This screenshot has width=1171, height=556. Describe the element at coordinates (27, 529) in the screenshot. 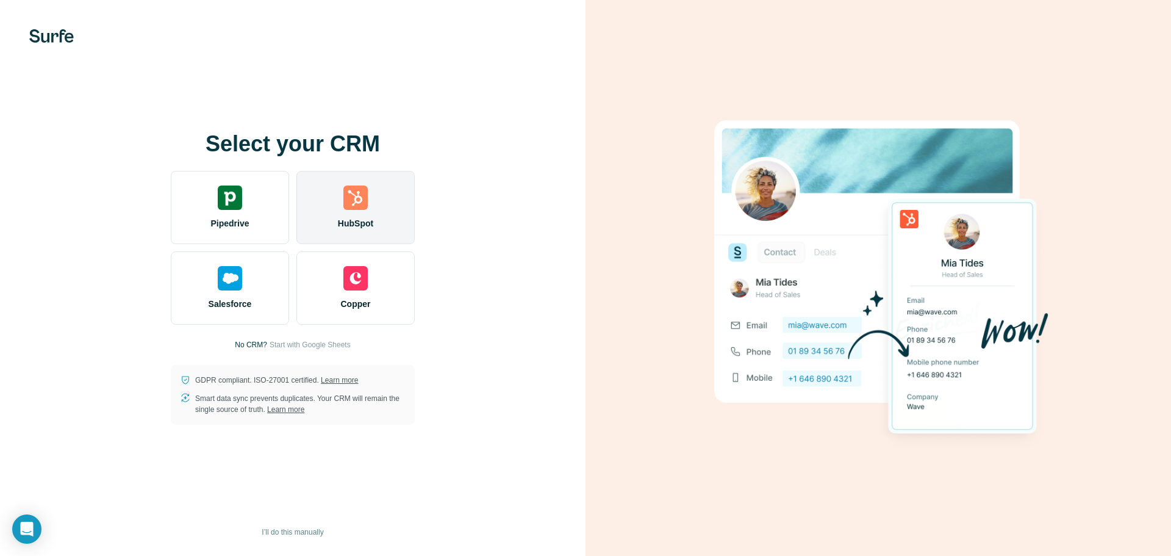

I see `div: Open Intercom Messenger` at that location.